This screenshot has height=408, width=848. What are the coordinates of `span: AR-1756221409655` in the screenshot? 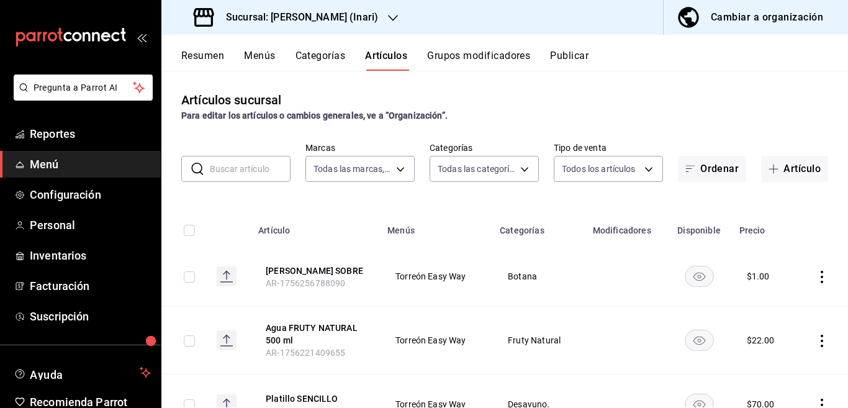 It's located at (306, 353).